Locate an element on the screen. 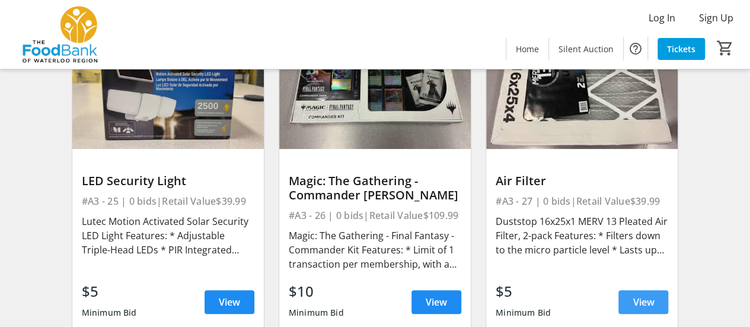  img: Air Filter is located at coordinates (582, 95).